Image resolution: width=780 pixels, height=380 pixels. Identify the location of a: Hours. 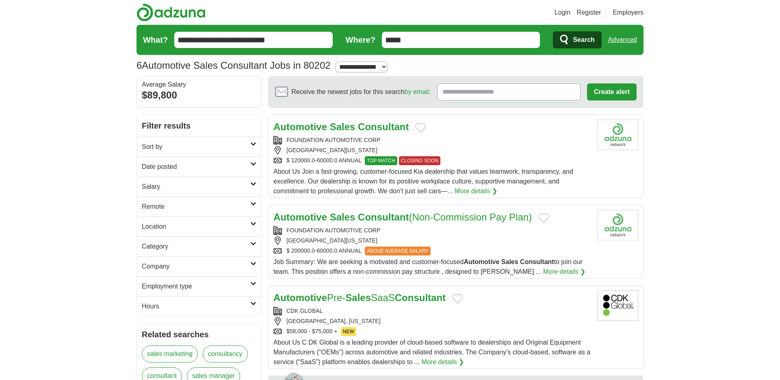
(199, 306).